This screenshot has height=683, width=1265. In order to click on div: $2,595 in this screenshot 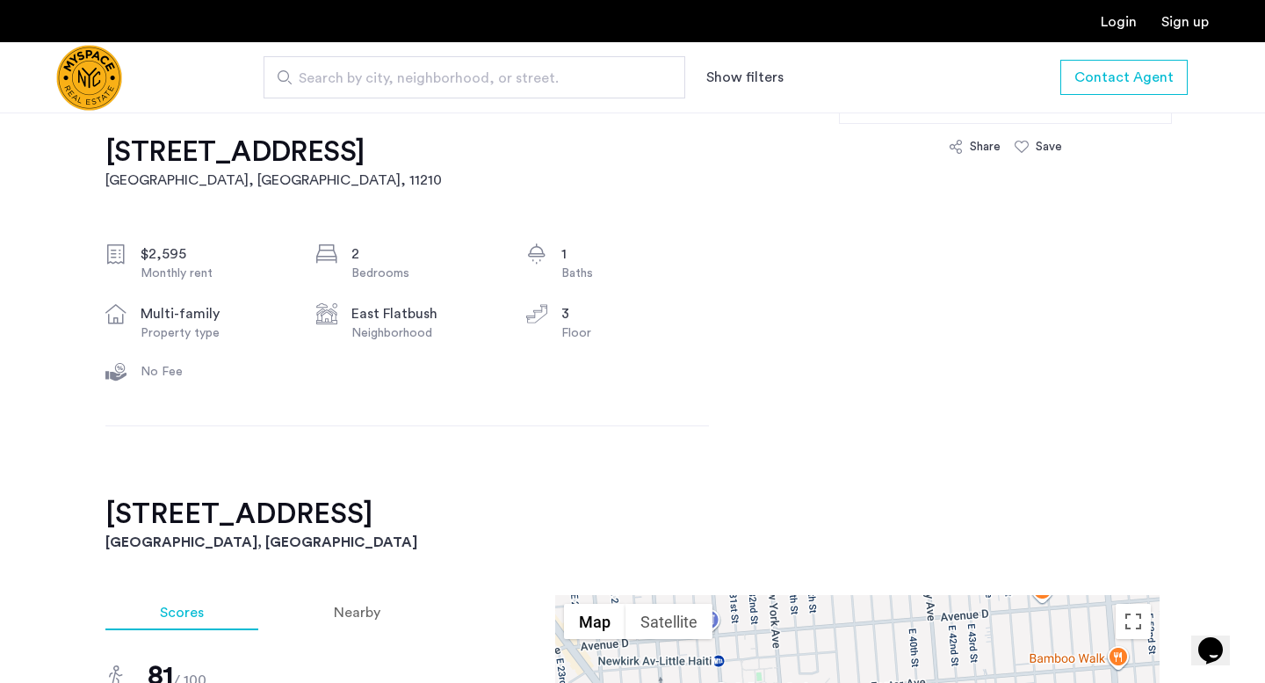, I will do `click(214, 254)`.